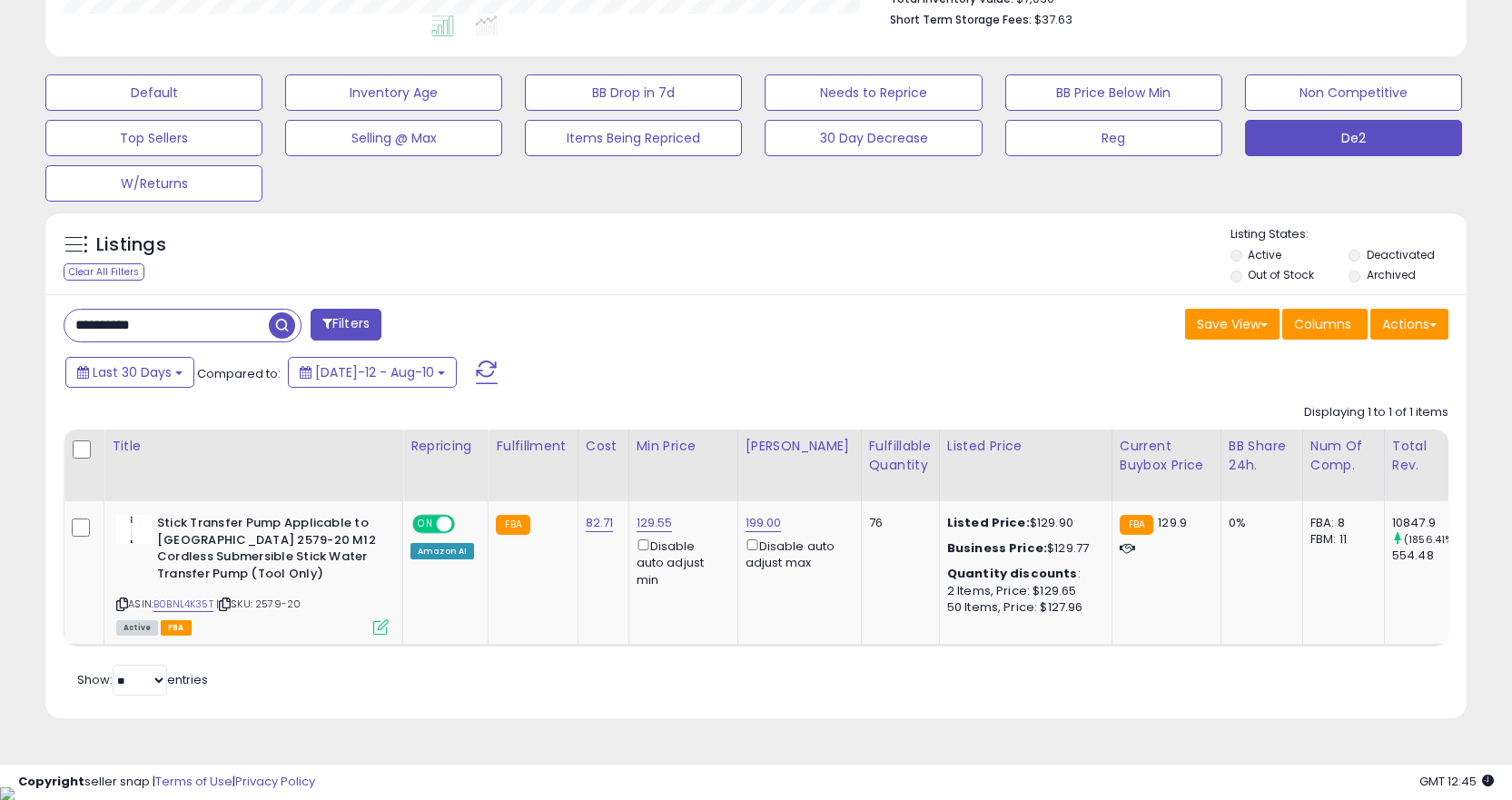  What do you see at coordinates (1025, 447) in the screenshot?
I see `div: Listed Price` at bounding box center [1025, 447].